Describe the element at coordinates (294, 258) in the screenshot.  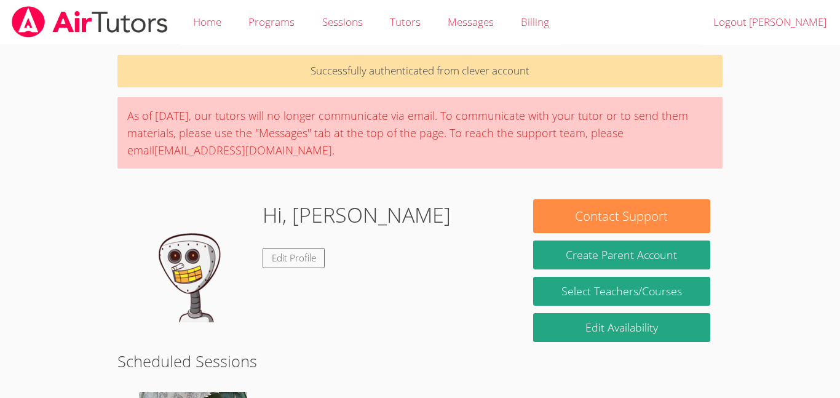
I see `a: Edit Profile` at that location.